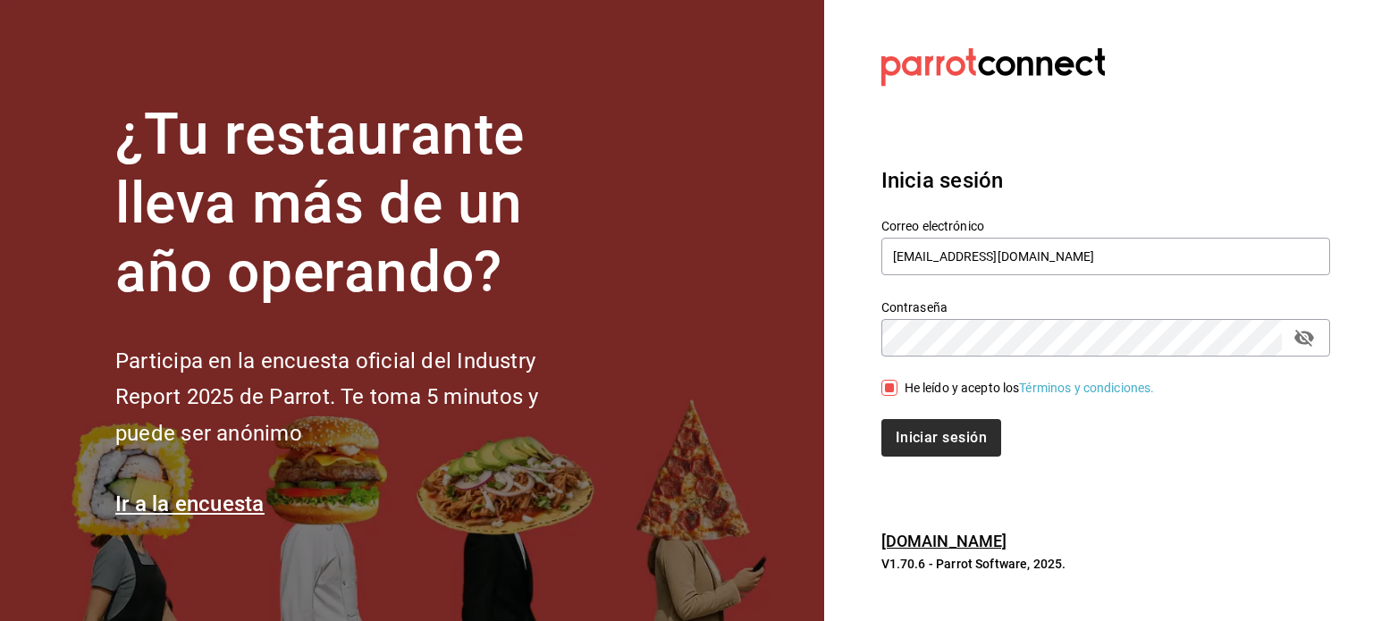 Image resolution: width=1373 pixels, height=621 pixels. Describe the element at coordinates (1030, 388) in the screenshot. I see `div: He leído y acepto los` at that location.